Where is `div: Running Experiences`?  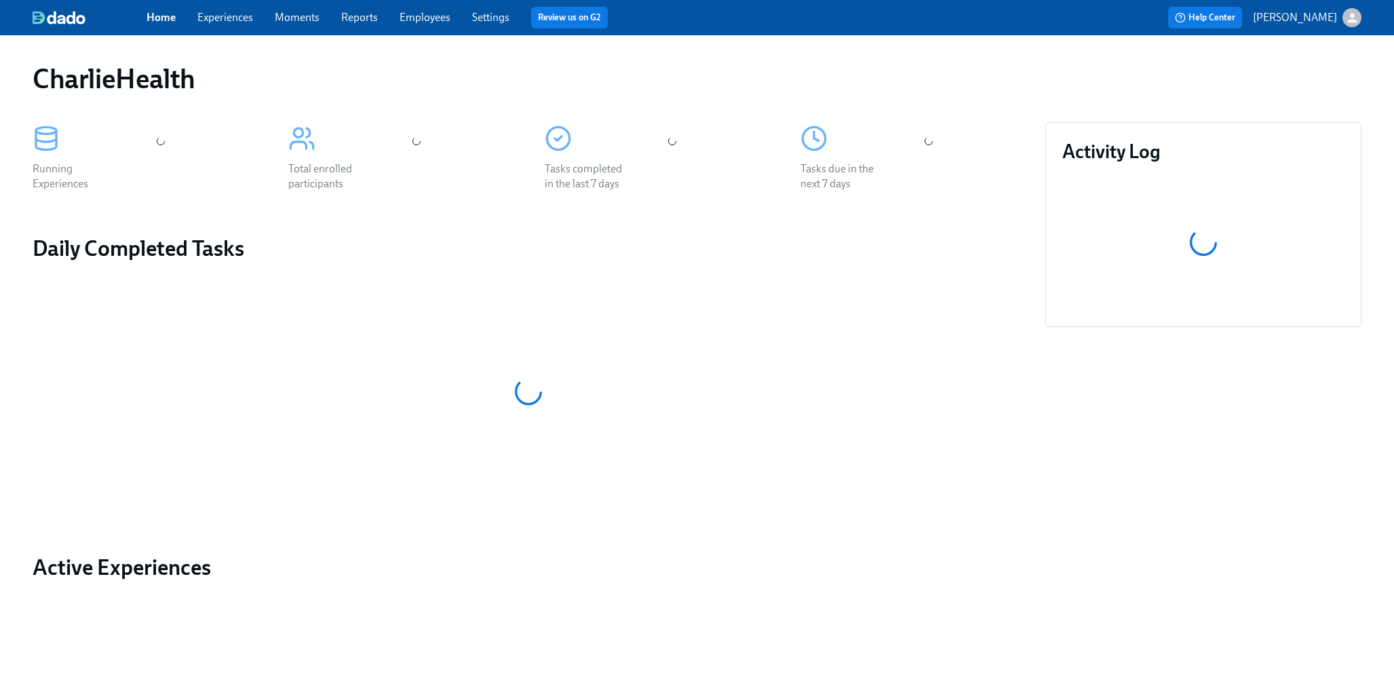 div: Running Experiences is located at coordinates (76, 176).